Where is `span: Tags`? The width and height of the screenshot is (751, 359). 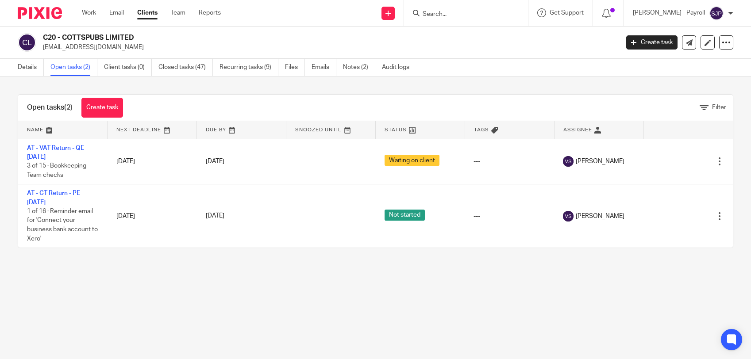
span: Tags is located at coordinates (481, 130).